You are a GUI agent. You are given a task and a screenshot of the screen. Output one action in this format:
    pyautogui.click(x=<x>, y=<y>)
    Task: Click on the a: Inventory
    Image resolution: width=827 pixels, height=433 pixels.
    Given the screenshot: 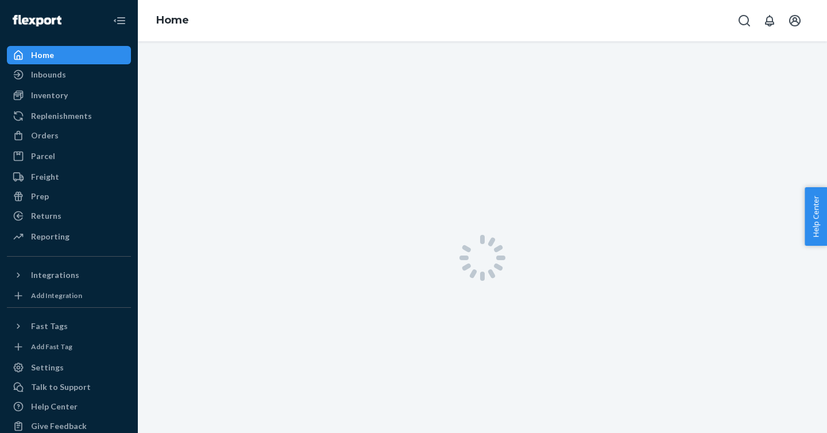 What is the action you would take?
    pyautogui.click(x=69, y=95)
    